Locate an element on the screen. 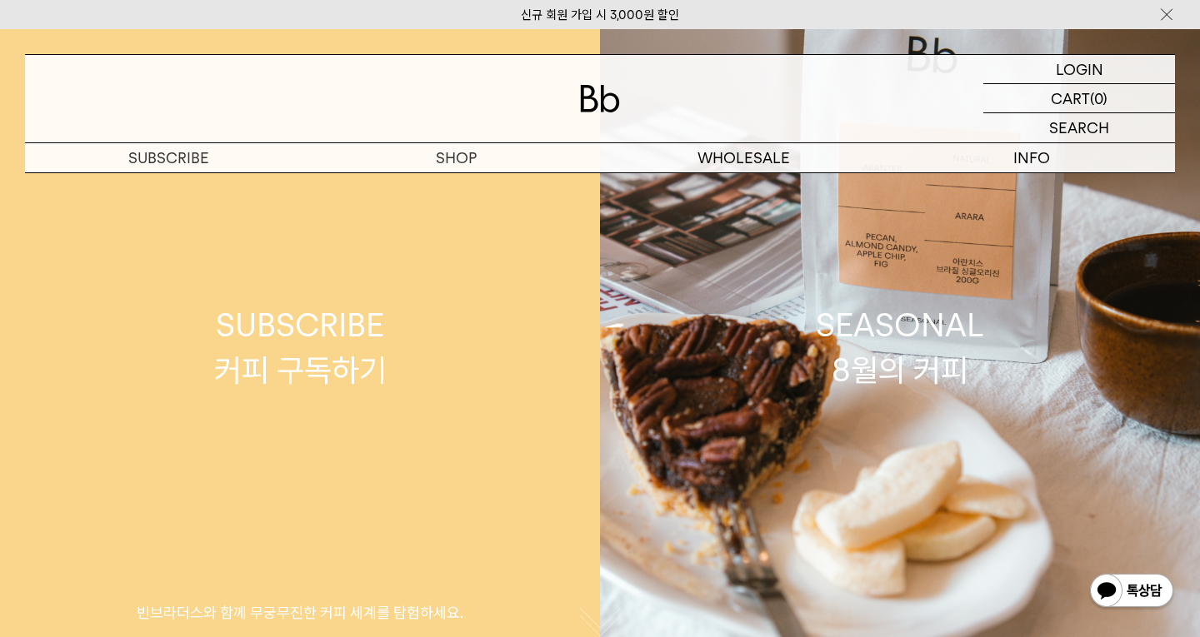 The image size is (1200, 637). a: SUBSCRIBE is located at coordinates (168, 157).